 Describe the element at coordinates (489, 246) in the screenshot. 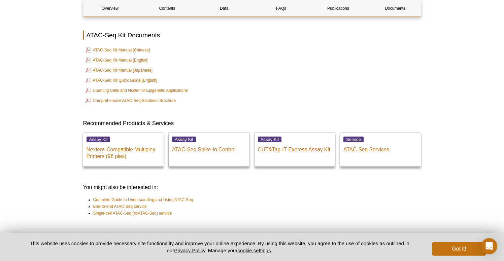

I see `div: Open Intercom Messenger` at that location.